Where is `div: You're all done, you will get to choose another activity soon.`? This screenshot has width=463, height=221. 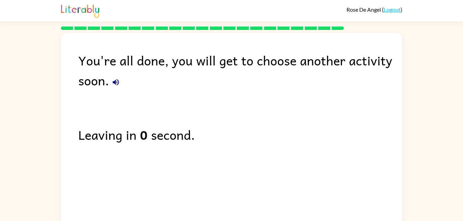 div: You're all done, you will get to choose another activity soon. is located at coordinates (240, 70).